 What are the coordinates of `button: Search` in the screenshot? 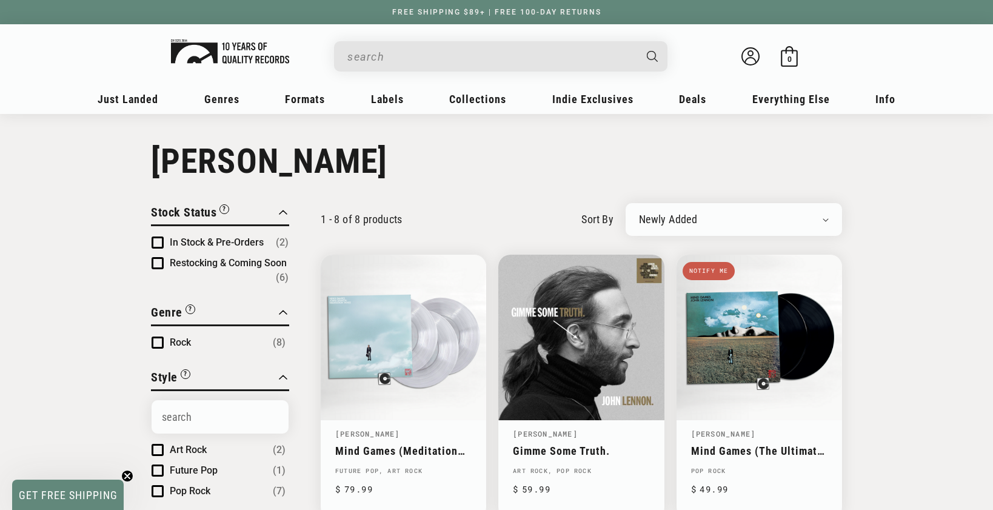 It's located at (653, 56).